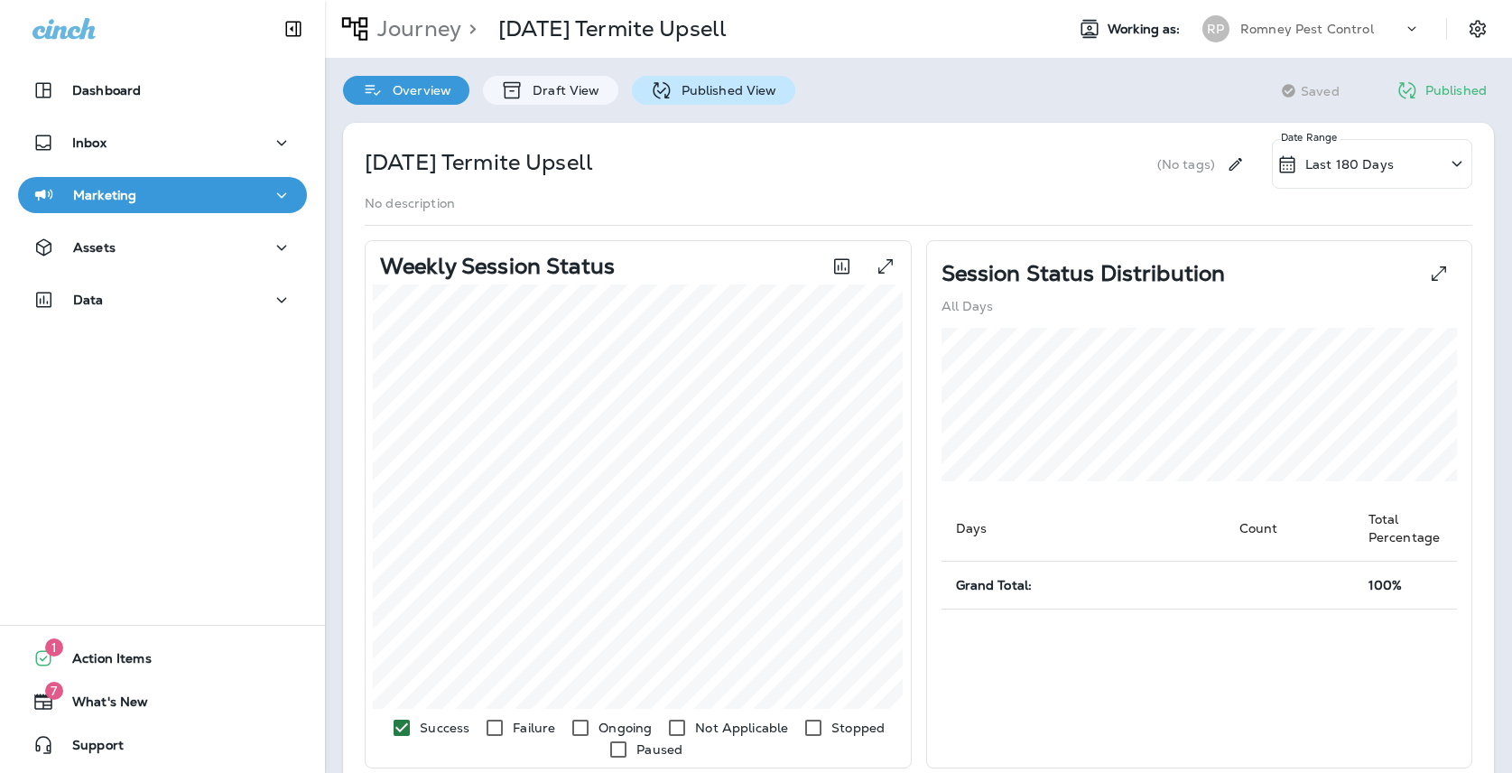 The width and height of the screenshot is (1512, 773). What do you see at coordinates (741, 728) in the screenshot?
I see `p: Not Applicable` at bounding box center [741, 728].